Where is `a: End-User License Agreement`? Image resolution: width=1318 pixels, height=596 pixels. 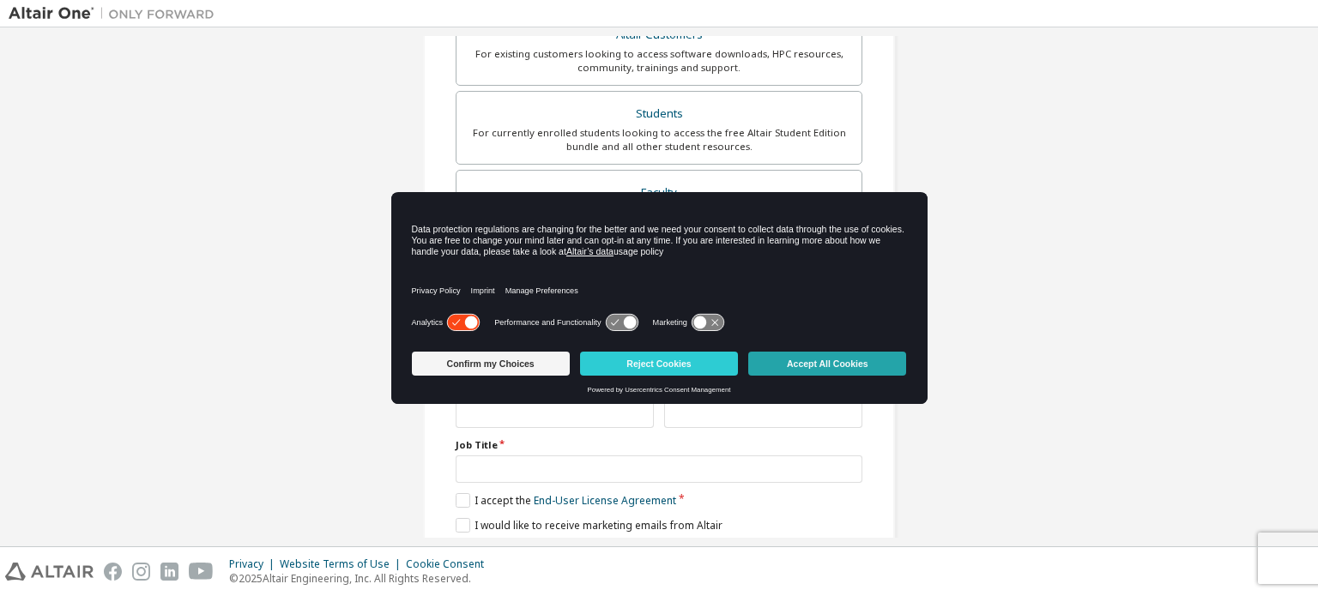 a: End-User License Agreement is located at coordinates (605, 500).